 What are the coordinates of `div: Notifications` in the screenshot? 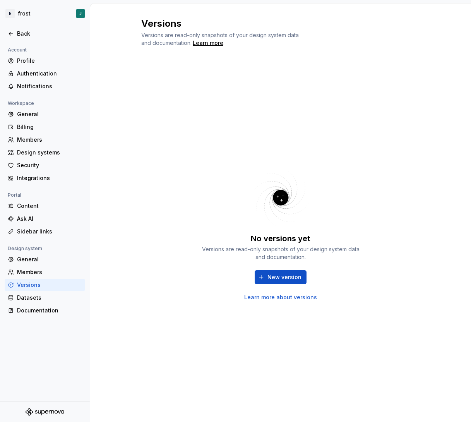 It's located at (50, 86).